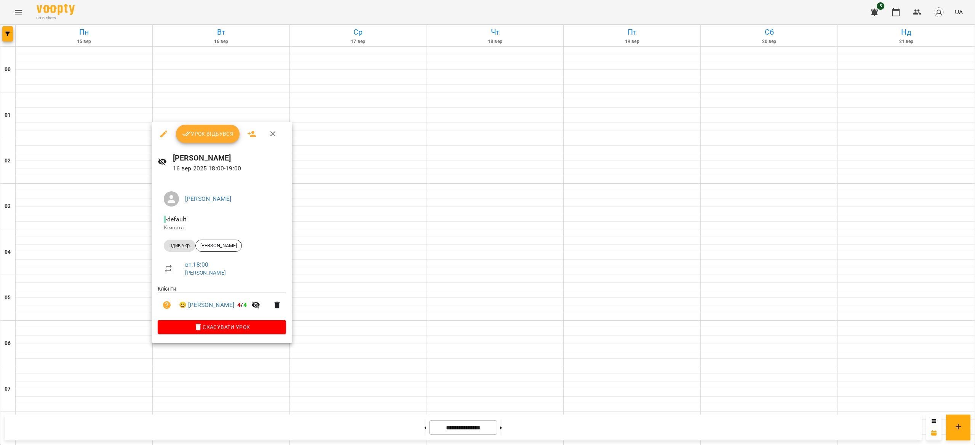  Describe the element at coordinates (196, 265) in the screenshot. I see `a: вт , 18:00` at that location.